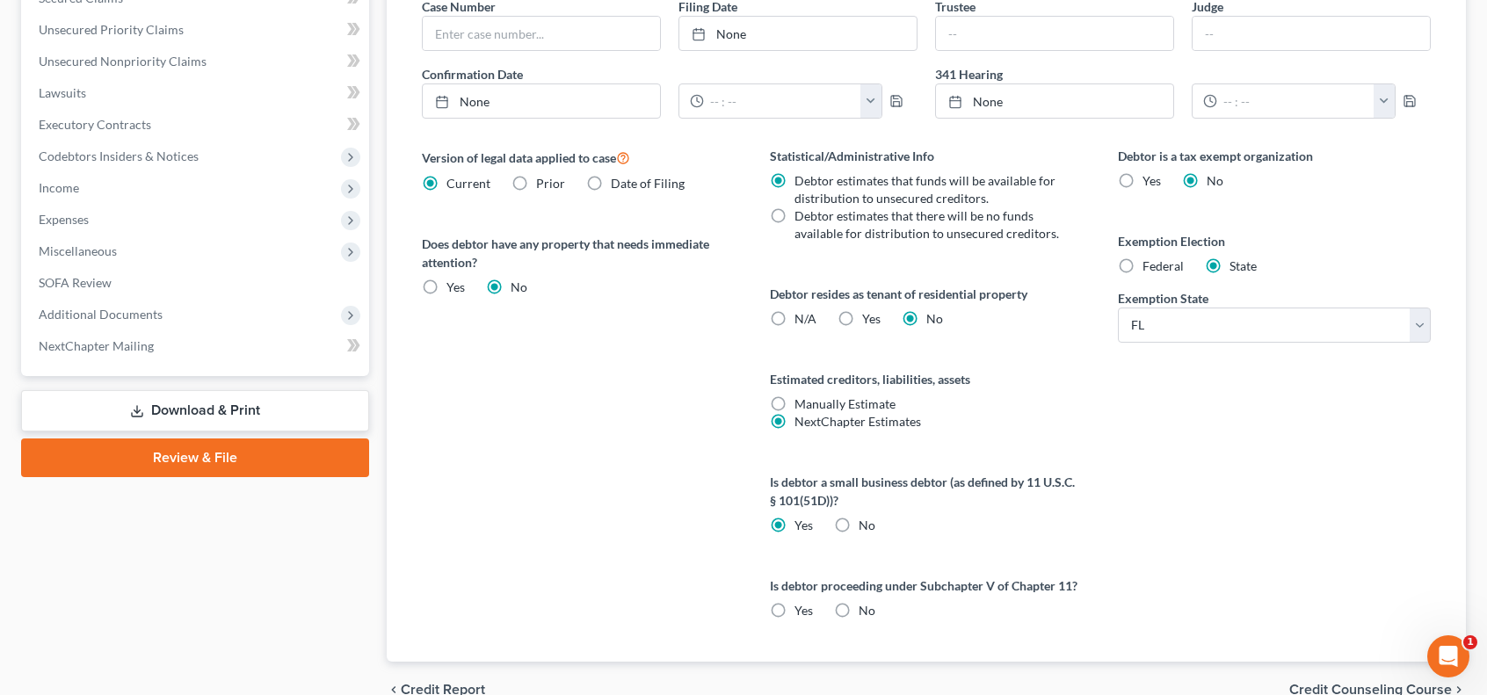 This screenshot has width=1487, height=695. Describe the element at coordinates (858, 421) in the screenshot. I see `span: NextChapter Estimates` at that location.